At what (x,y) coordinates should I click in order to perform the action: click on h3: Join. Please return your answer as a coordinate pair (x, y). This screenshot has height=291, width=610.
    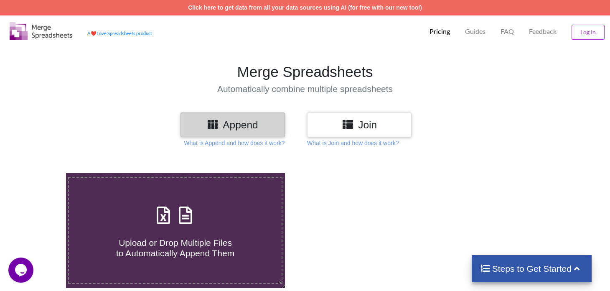
    Looking at the image, I should click on (360, 125).